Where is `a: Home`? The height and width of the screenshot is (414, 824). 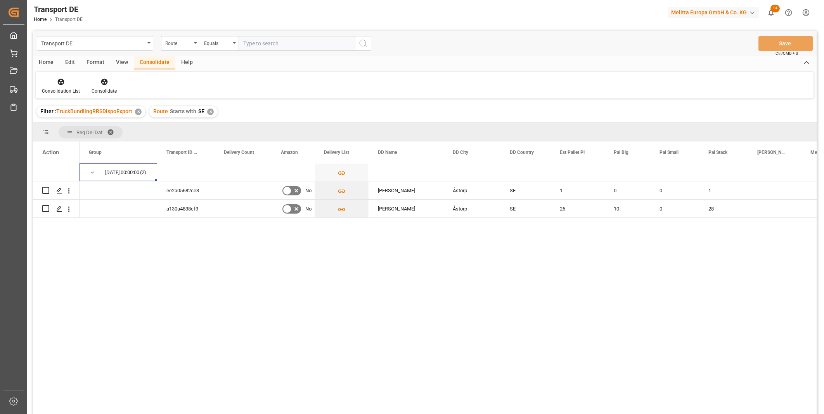 a: Home is located at coordinates (40, 19).